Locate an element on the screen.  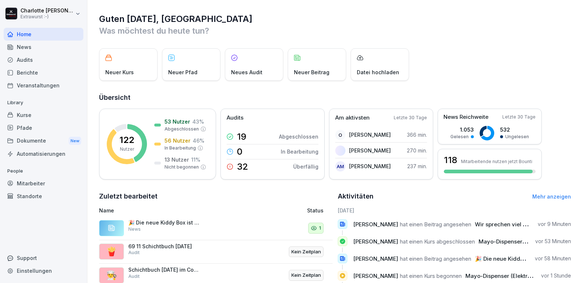
p: vor 1 Stunde is located at coordinates (556, 276).